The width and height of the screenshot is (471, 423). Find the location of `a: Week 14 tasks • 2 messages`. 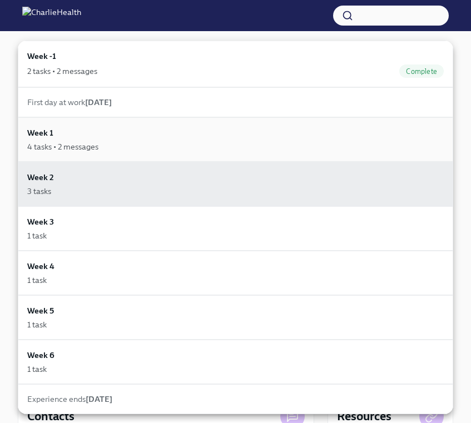

a: Week 14 tasks • 2 messages is located at coordinates (235, 139).